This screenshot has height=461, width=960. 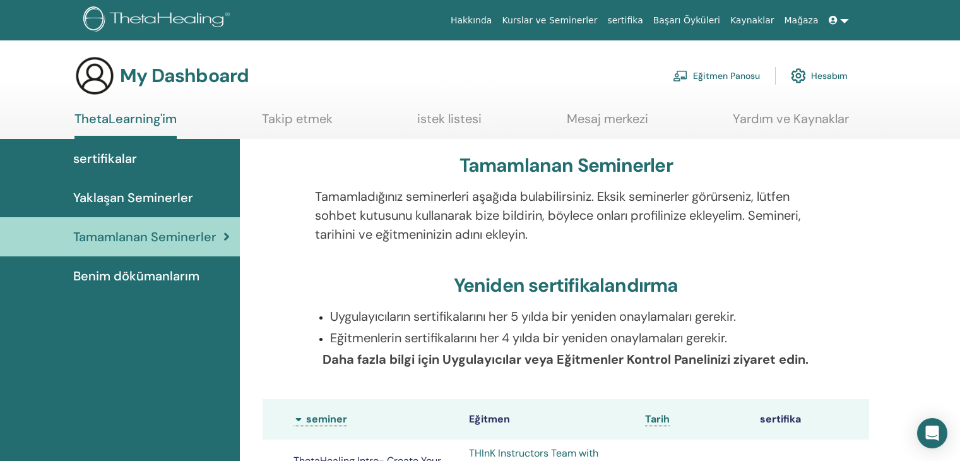 I want to click on span: sertifikalar, so click(x=105, y=158).